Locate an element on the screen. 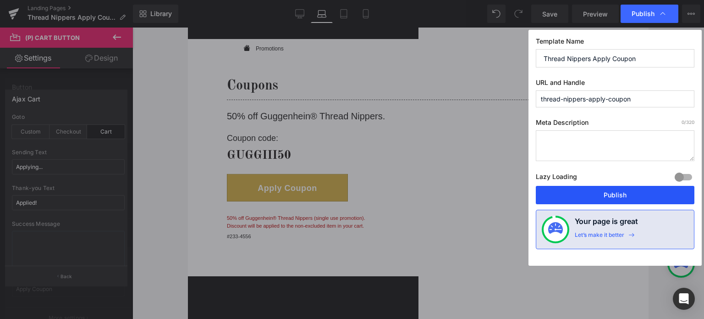 The height and width of the screenshot is (319, 704). label: Lazy Loading is located at coordinates (557, 178).